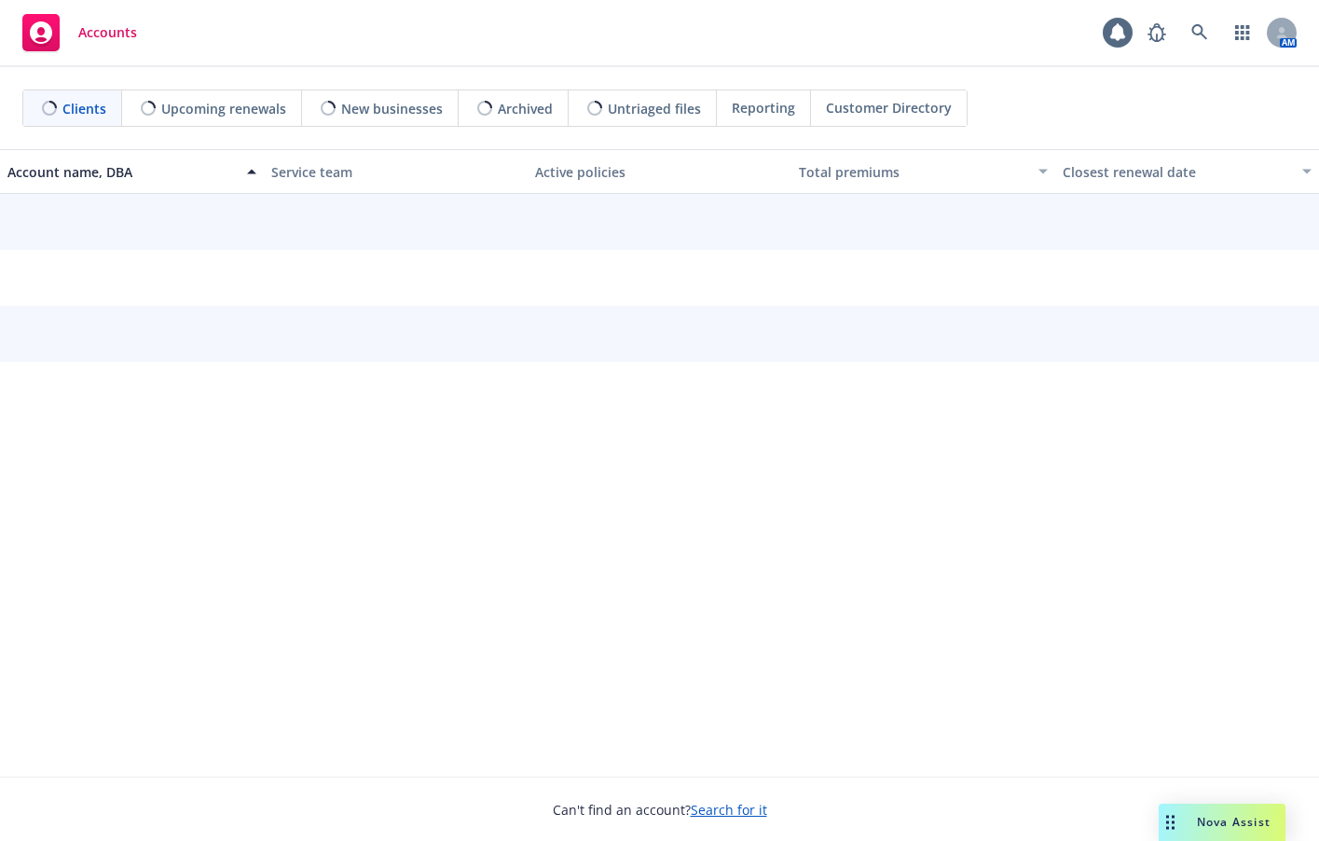 The width and height of the screenshot is (1319, 841). Describe the element at coordinates (121, 171) in the screenshot. I see `div: Account name, DBA` at that location.